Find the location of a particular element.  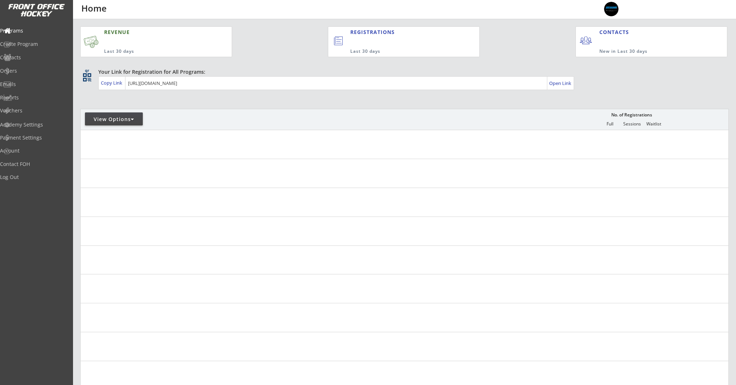

div: Waitlist is located at coordinates (653, 124).